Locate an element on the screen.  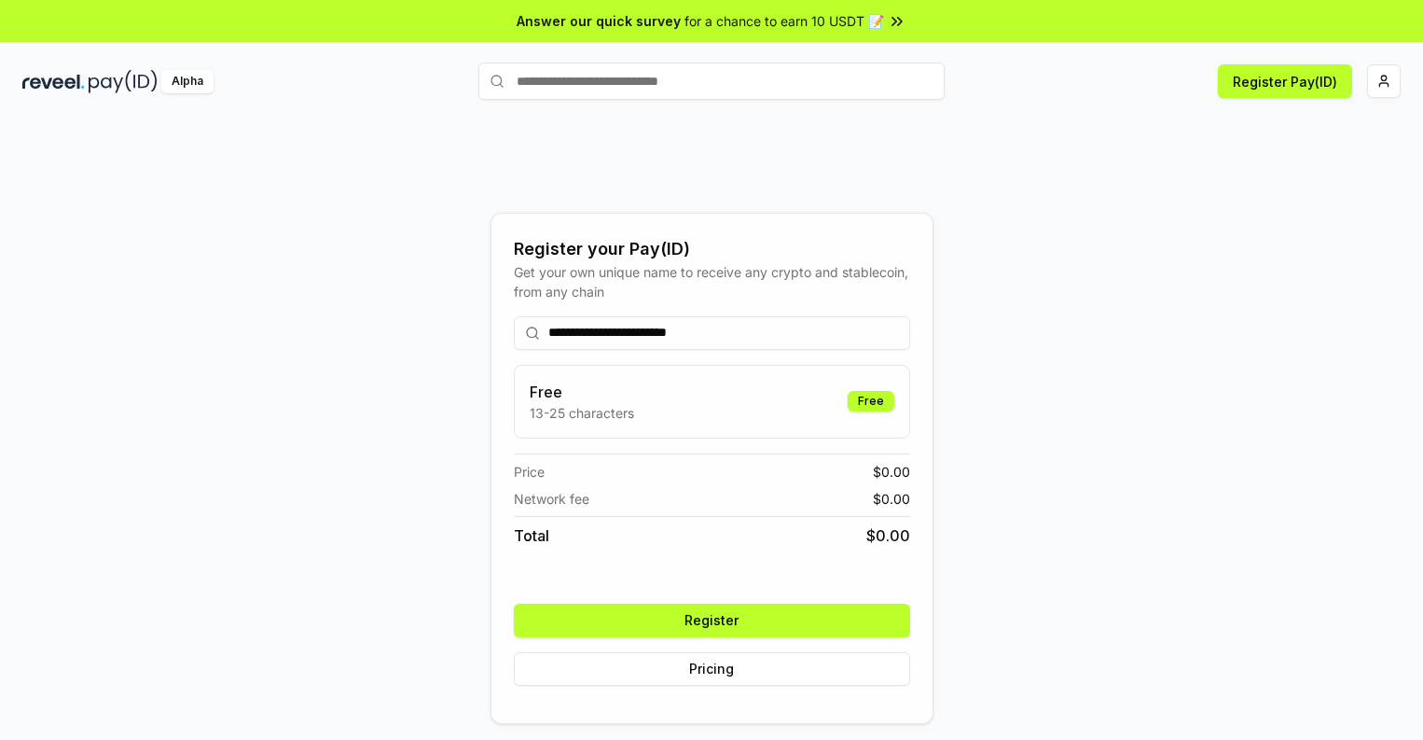
div: Free is located at coordinates (871, 401).